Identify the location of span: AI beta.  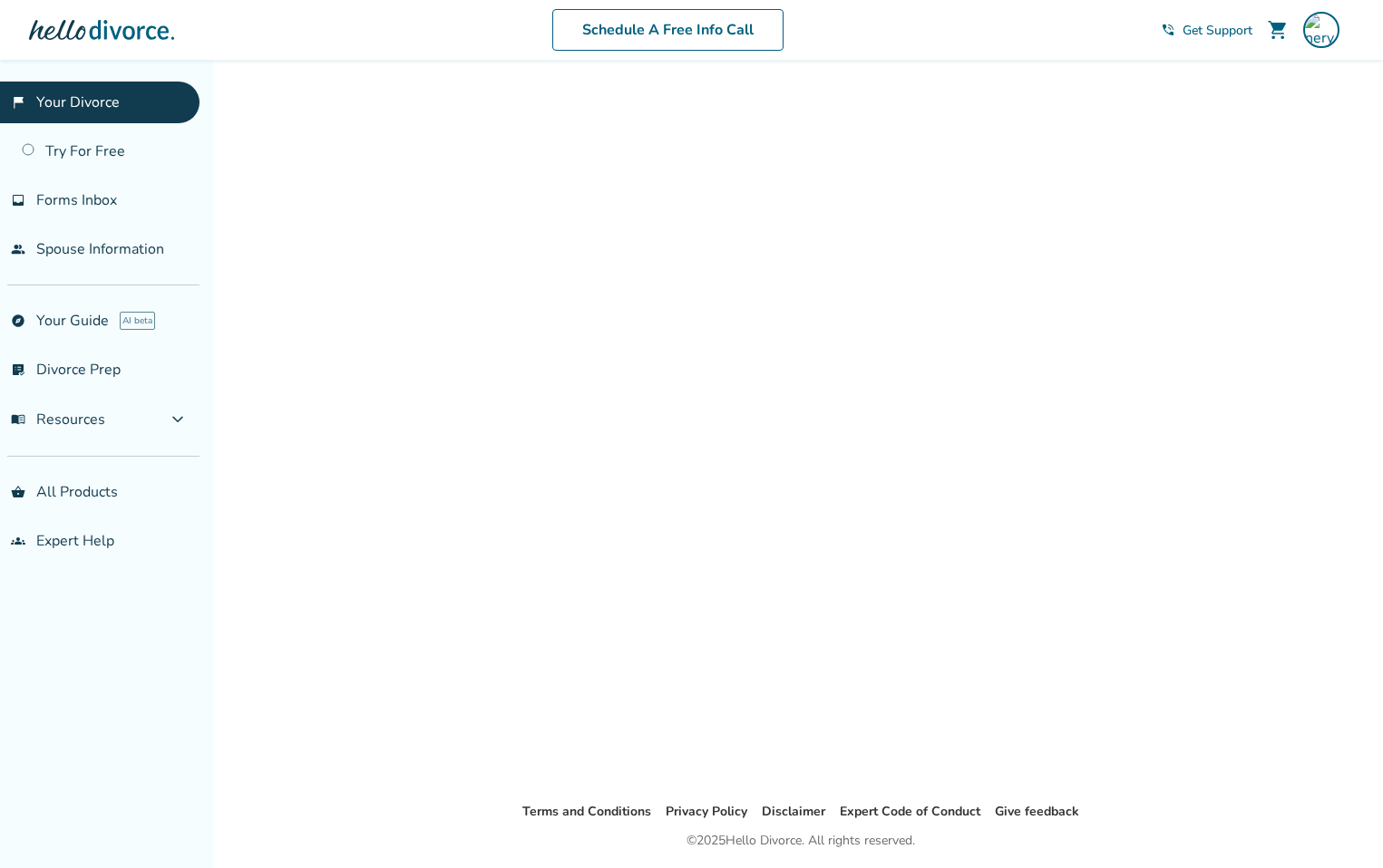
(137, 321).